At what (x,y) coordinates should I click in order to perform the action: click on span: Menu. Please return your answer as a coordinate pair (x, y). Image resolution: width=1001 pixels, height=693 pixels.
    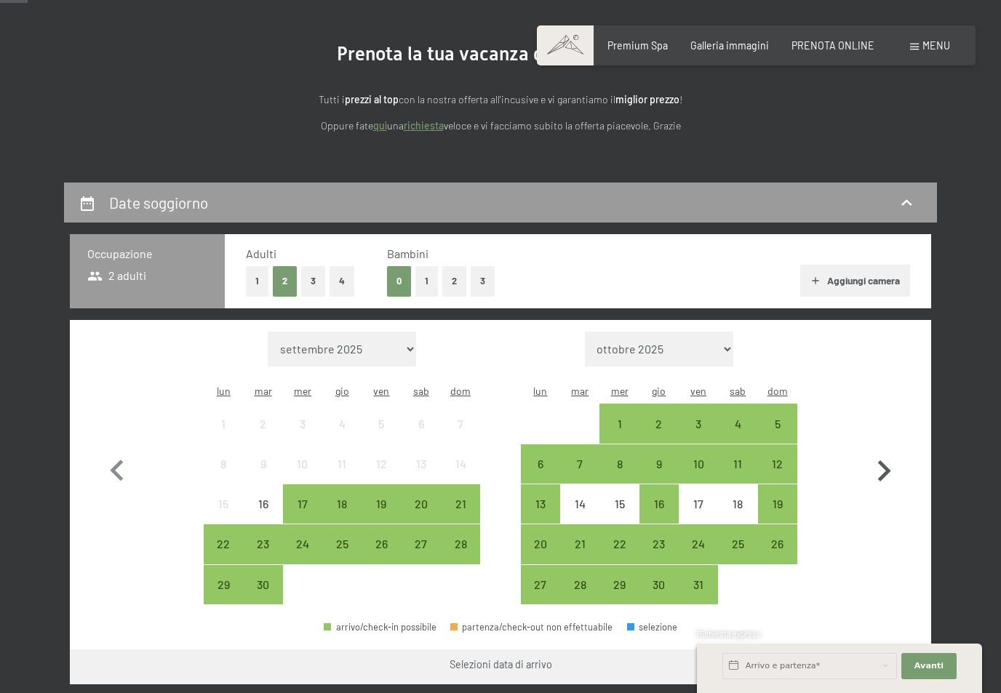
    Looking at the image, I should click on (936, 45).